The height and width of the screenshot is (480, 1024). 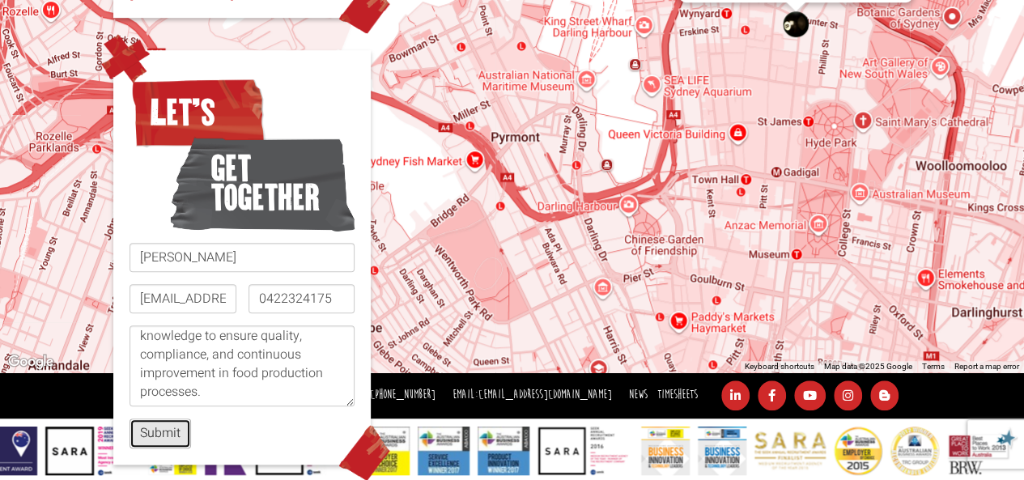 I want to click on button: Submit, so click(x=160, y=433).